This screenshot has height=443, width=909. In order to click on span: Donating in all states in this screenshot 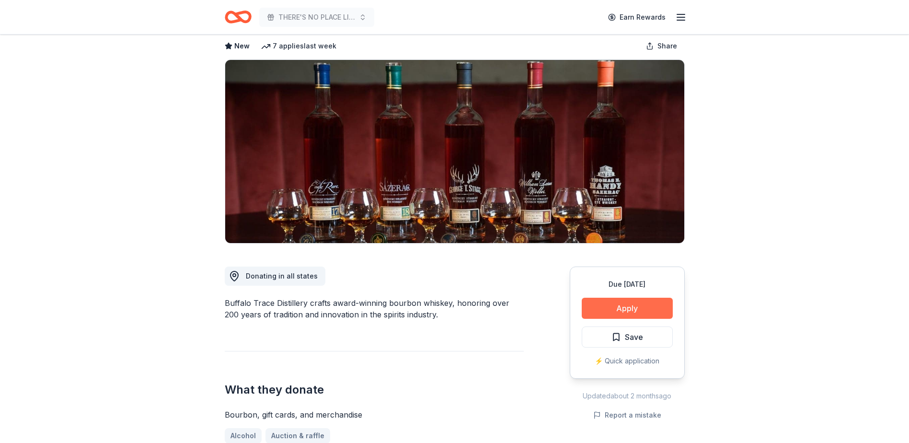, I will do `click(282, 275)`.